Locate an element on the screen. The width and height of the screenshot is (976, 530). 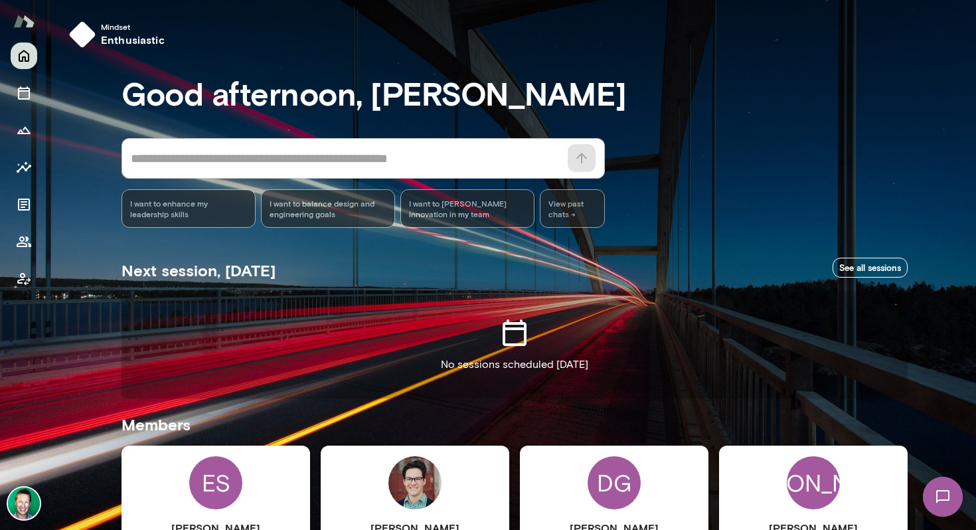
button: Growth Plan is located at coordinates (24, 130).